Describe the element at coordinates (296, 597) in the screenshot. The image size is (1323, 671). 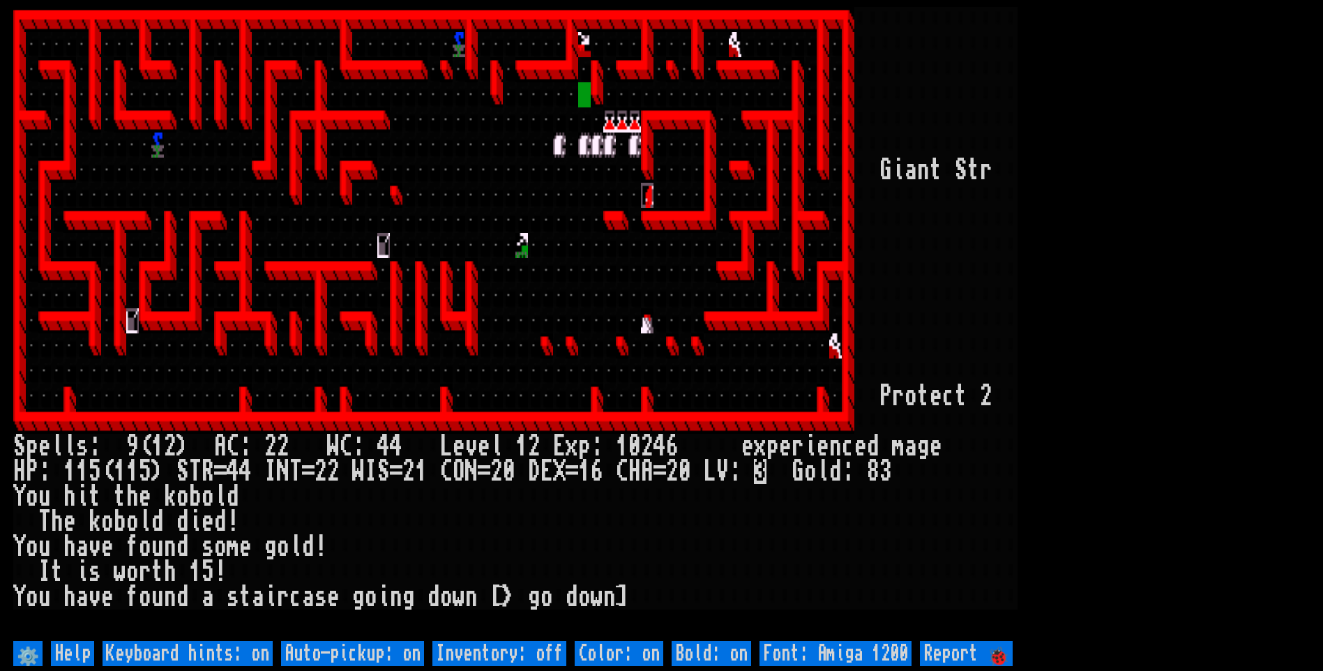
I see `div: c` at that location.